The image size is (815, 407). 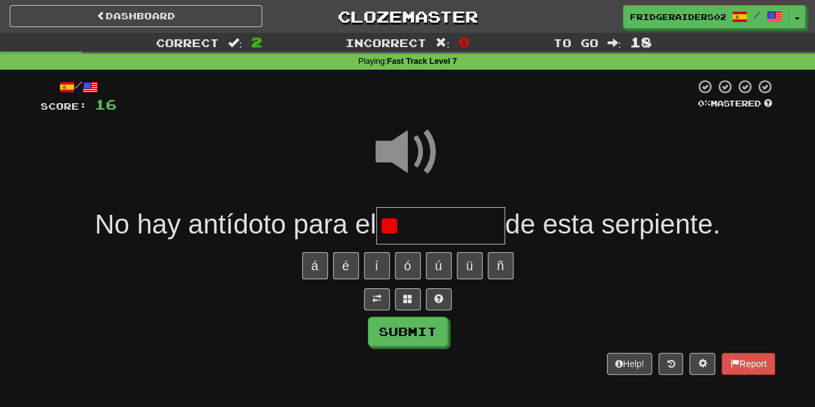 I want to click on span: 0 %, so click(x=705, y=103).